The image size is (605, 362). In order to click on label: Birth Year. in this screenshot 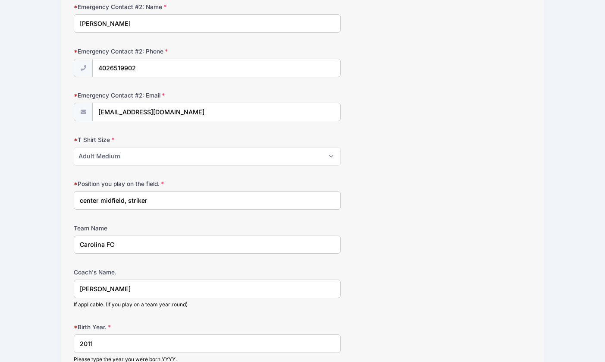, I will do `click(150, 327)`.